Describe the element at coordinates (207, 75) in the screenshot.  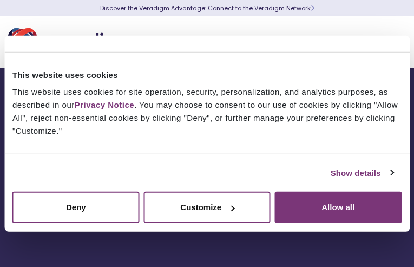
I see `div: This website uses cookies` at that location.